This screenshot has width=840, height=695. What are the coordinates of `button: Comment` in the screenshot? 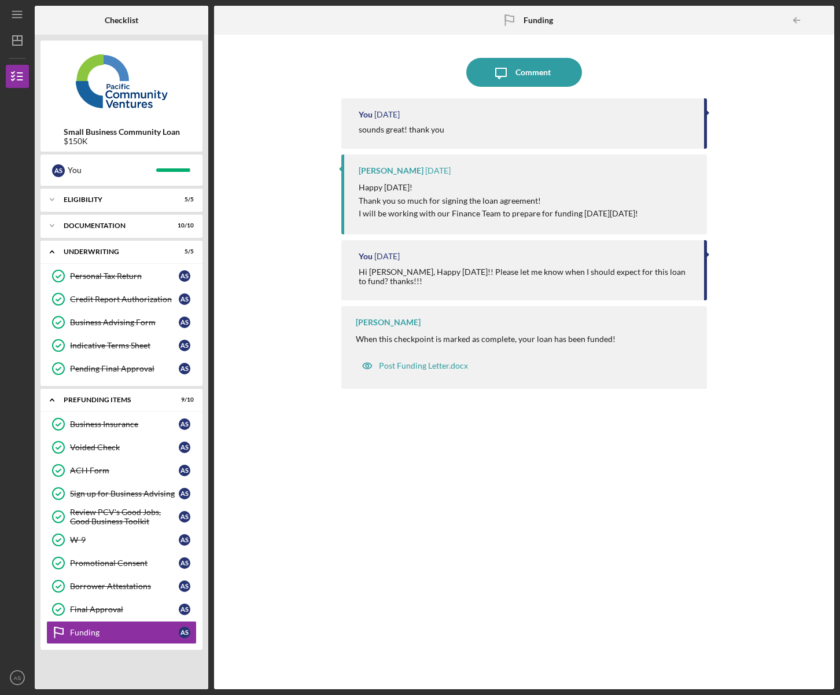 It's located at (524, 72).